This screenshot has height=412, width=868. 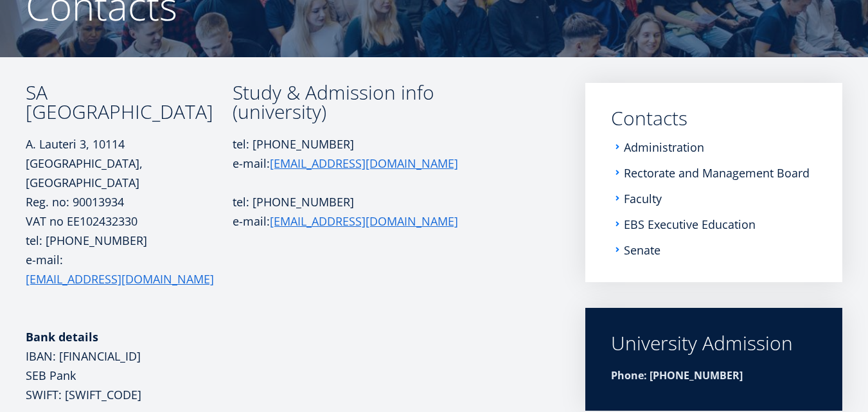 What do you see at coordinates (716, 173) in the screenshot?
I see `a: Rectorate and Management Board` at bounding box center [716, 173].